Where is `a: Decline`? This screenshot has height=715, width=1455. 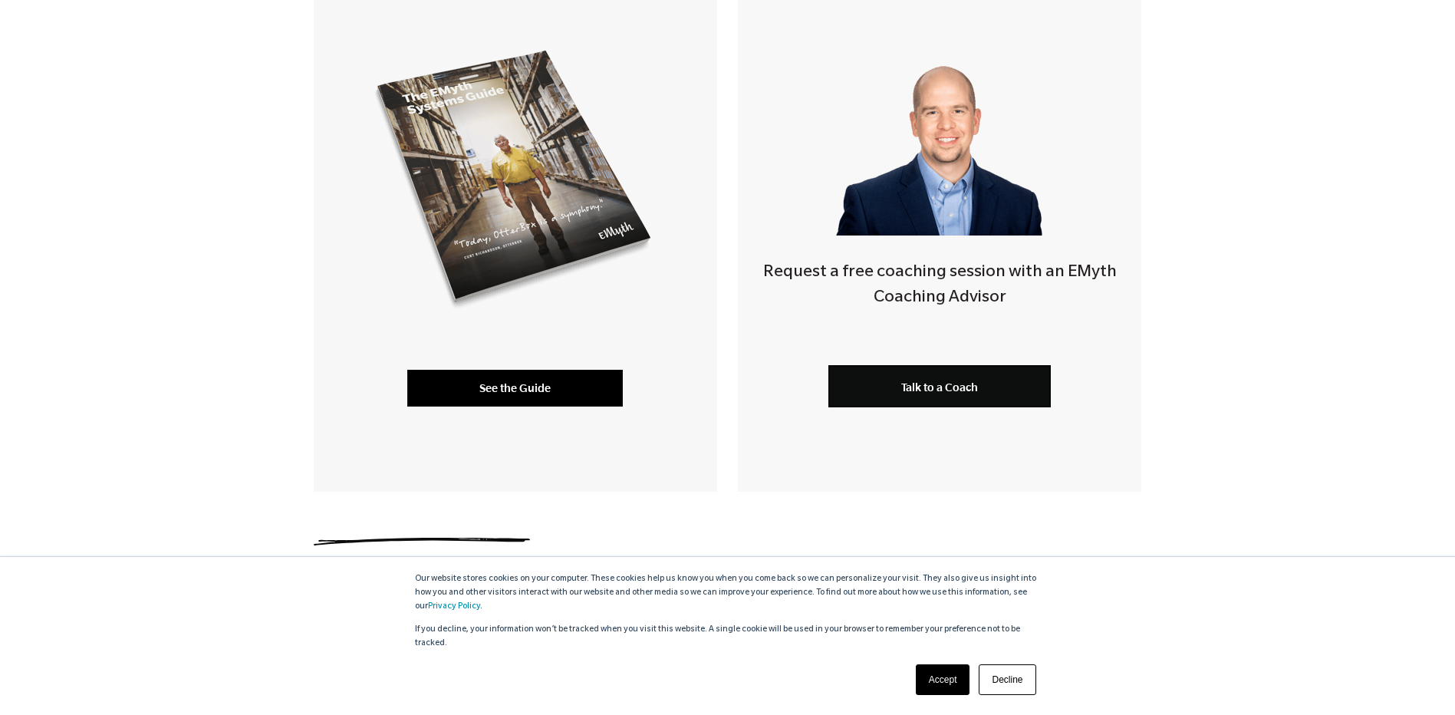
a: Decline is located at coordinates (1007, 679).